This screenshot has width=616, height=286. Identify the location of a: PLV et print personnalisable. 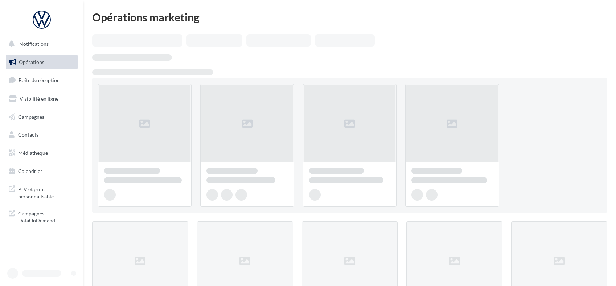
(42, 192).